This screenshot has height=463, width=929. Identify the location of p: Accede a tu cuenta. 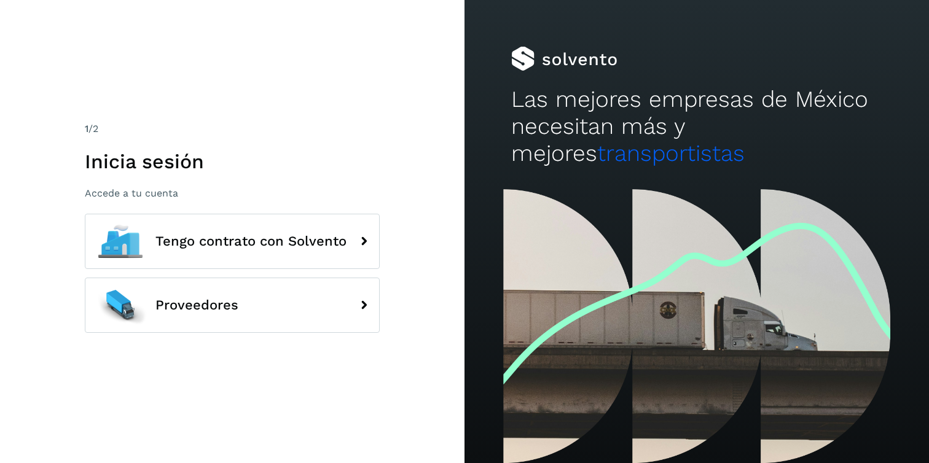
(232, 193).